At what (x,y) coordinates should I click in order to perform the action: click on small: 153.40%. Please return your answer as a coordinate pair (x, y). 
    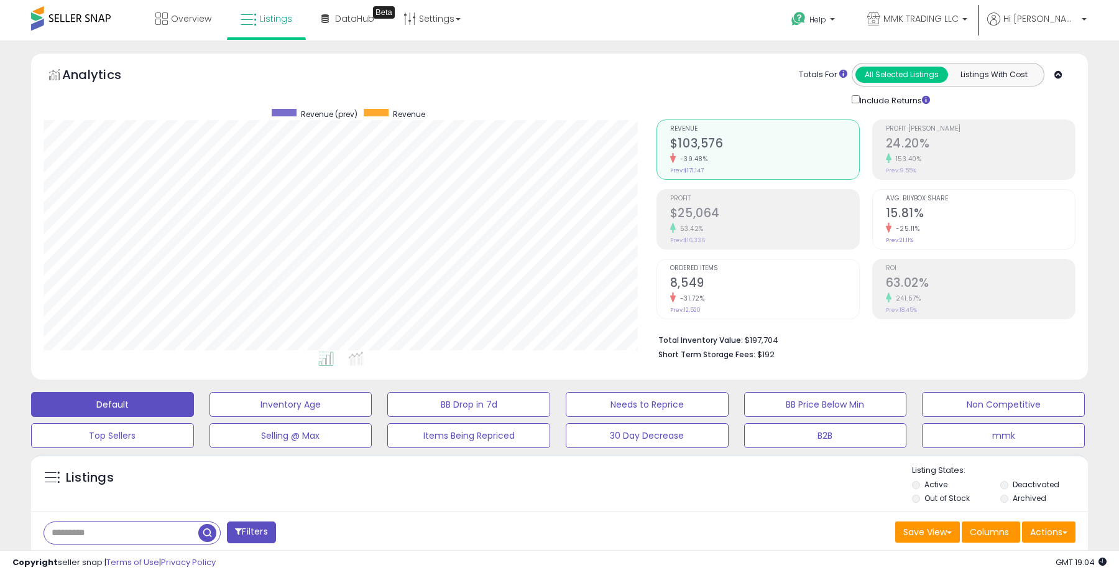
    Looking at the image, I should click on (907, 159).